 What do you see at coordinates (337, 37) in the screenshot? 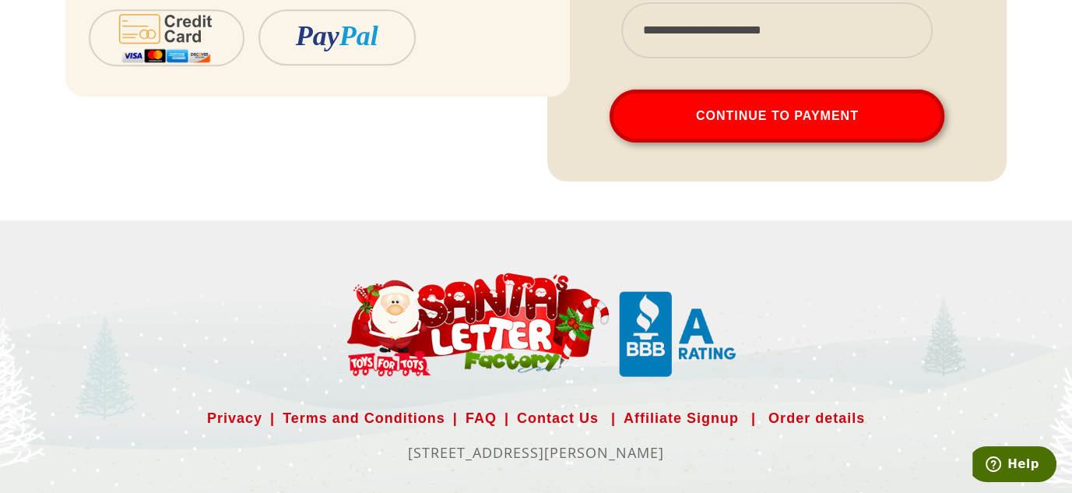
I see `button: PayPal` at bounding box center [337, 37].